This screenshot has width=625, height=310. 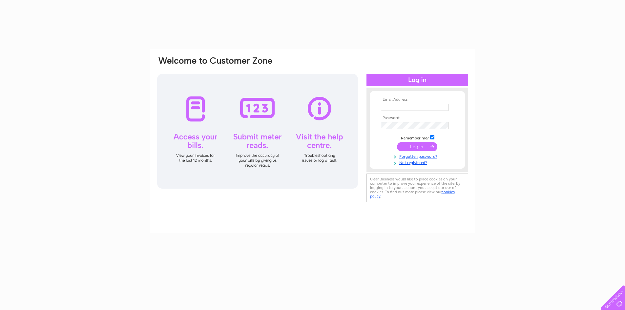 What do you see at coordinates (418, 156) in the screenshot?
I see `a: Forgotten password?` at bounding box center [418, 156].